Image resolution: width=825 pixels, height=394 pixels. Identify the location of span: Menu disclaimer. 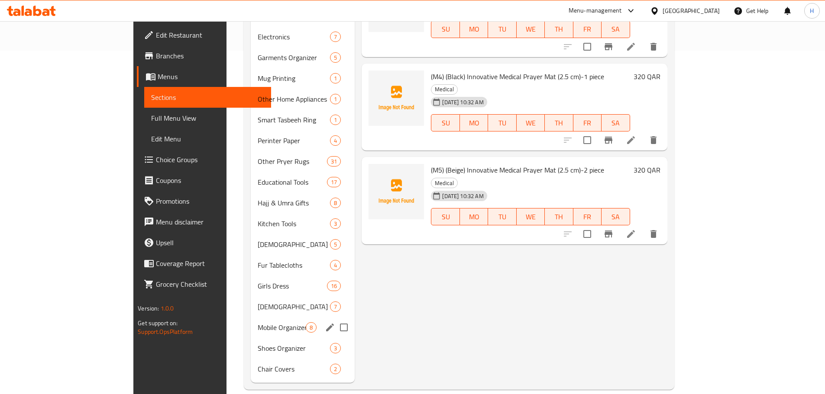
(210, 222).